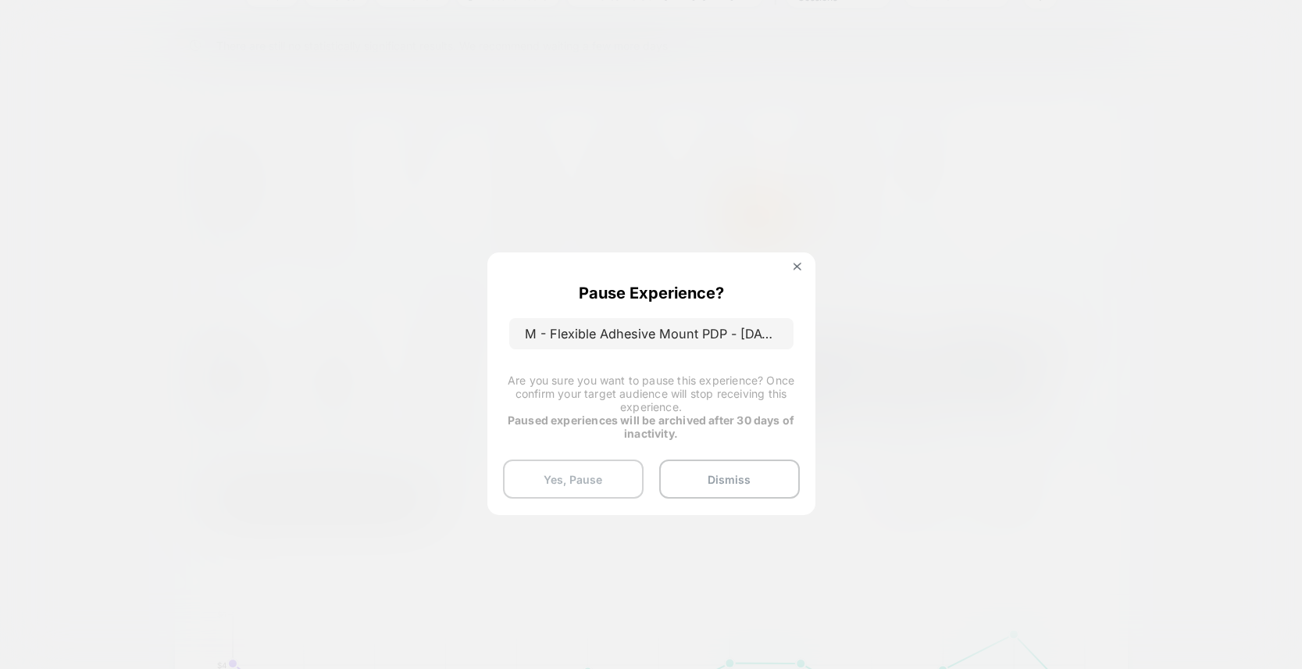  Describe the element at coordinates (651, 427) in the screenshot. I see `strong: Paused experiences will be archived after 30 days of inactivity.` at that location.